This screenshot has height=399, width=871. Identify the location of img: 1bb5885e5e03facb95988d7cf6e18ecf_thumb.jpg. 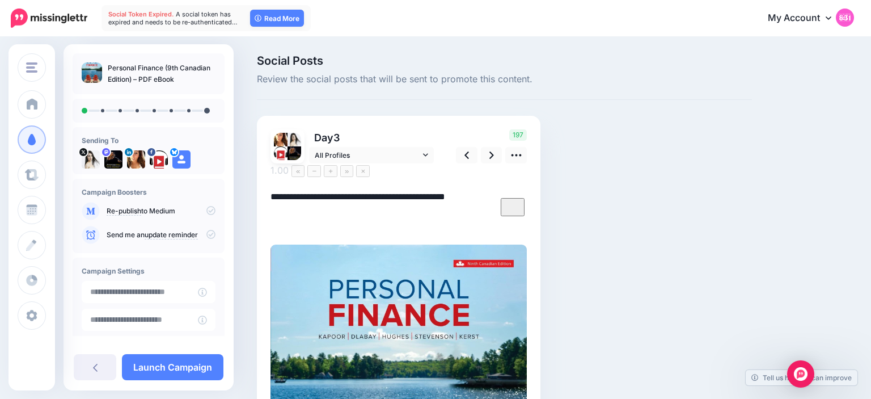
(92, 73).